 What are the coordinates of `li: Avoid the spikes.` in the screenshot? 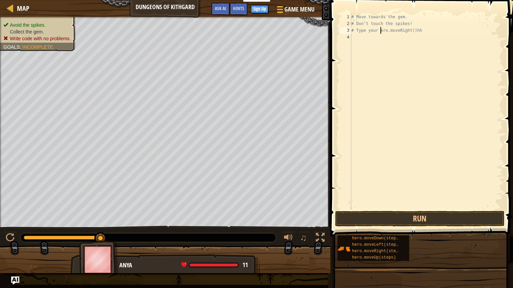 It's located at (37, 25).